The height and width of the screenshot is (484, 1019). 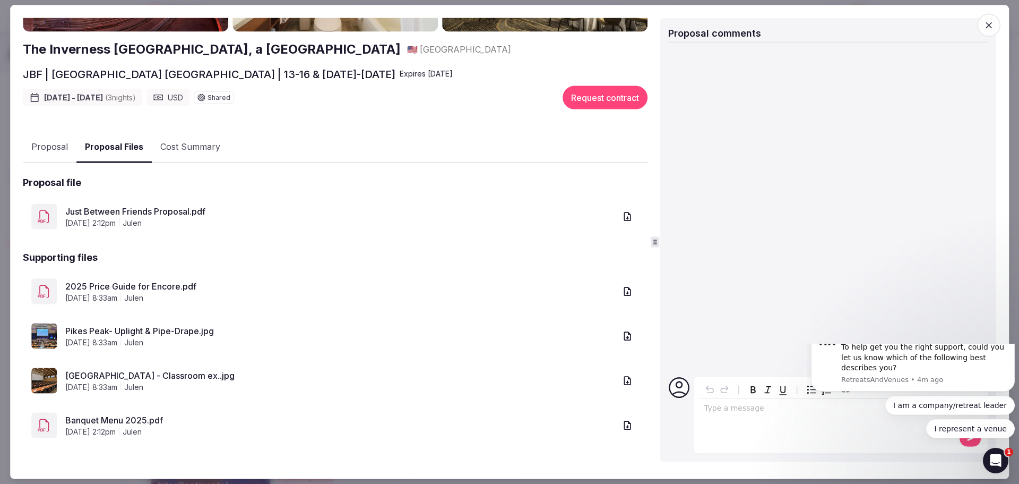 I want to click on img: Pikes Peak - Classroom ex..jpg, so click(x=44, y=381).